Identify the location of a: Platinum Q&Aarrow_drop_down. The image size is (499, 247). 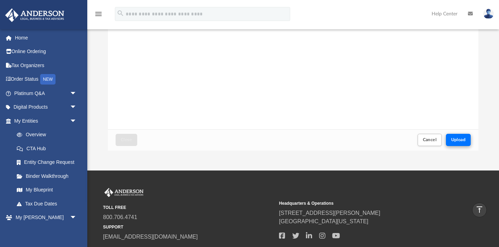
(46, 93).